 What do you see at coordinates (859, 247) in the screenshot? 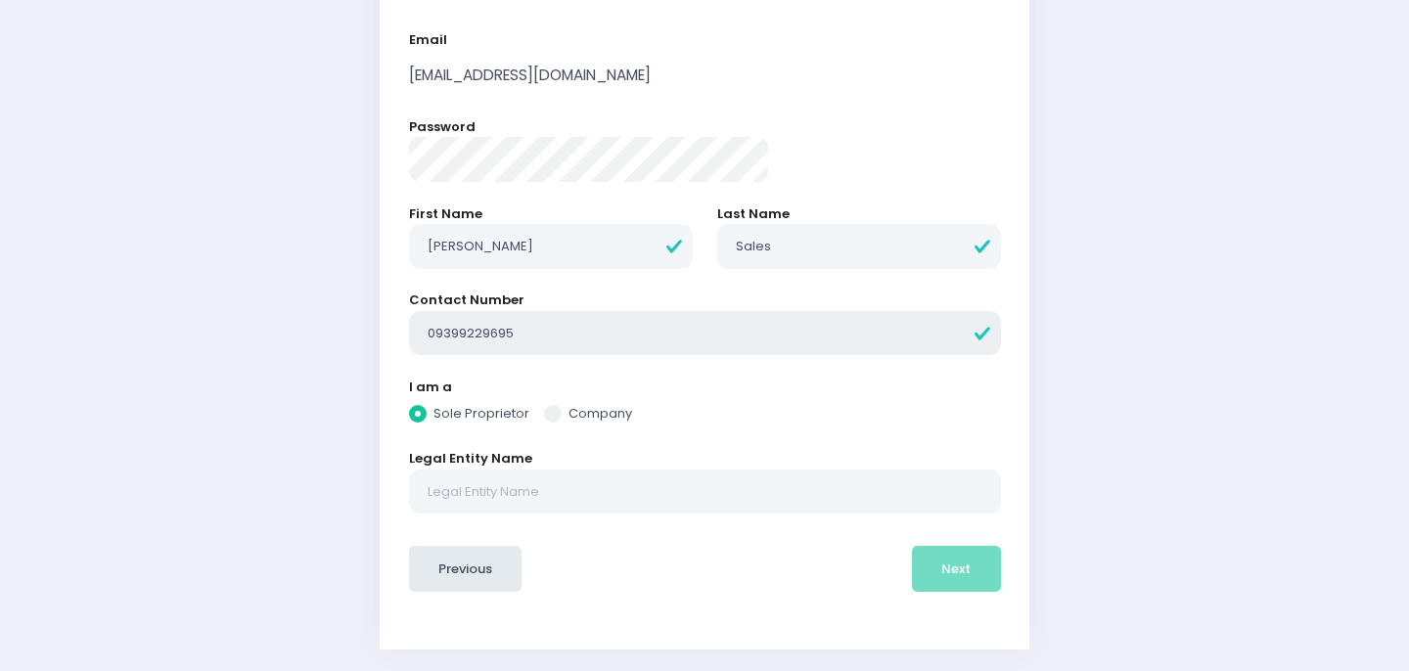
I see `input: Last Name` at bounding box center [859, 247].